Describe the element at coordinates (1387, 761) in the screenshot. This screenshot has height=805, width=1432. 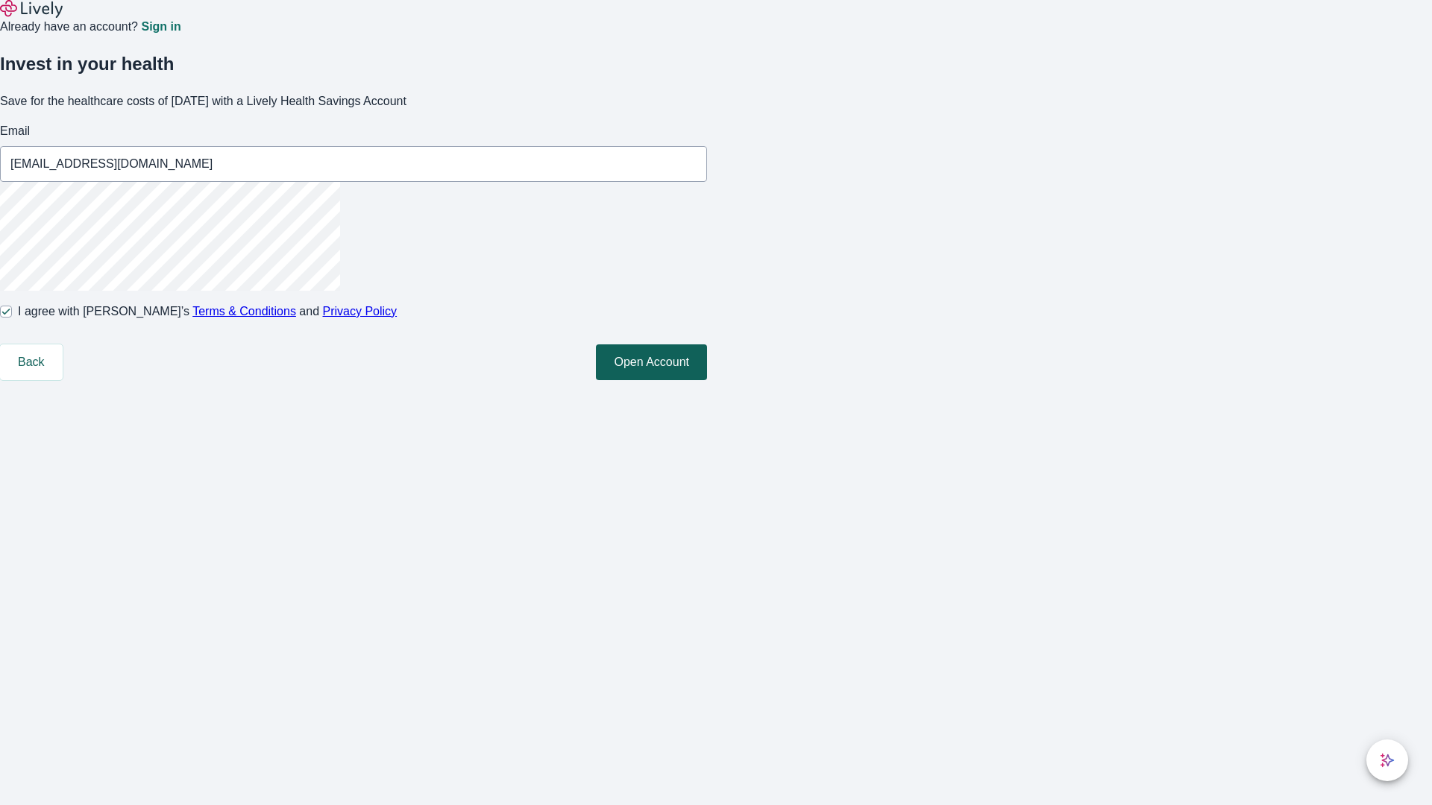
I see `button: chat` at that location.